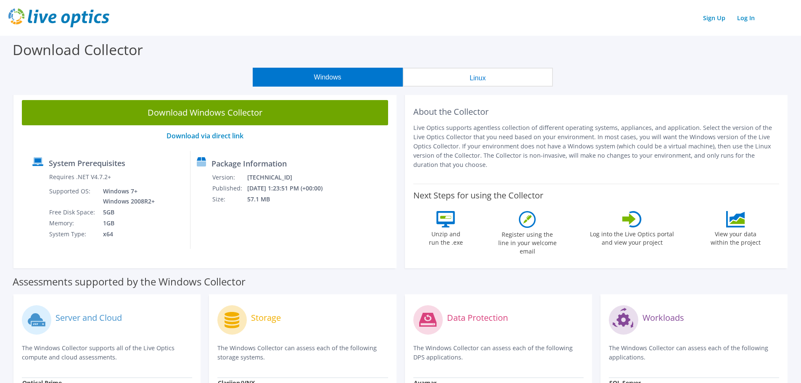 This screenshot has height=383, width=801. Describe the element at coordinates (229, 188) in the screenshot. I see `td: Published:` at that location.